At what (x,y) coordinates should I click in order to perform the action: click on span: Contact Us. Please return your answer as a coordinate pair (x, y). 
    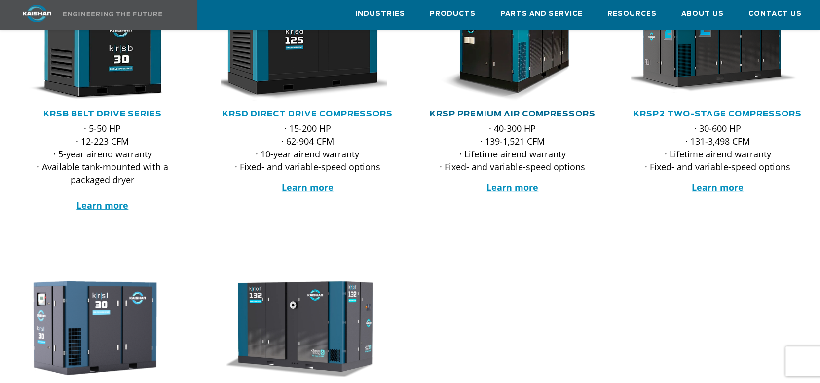
    Looking at the image, I should click on (775, 14).